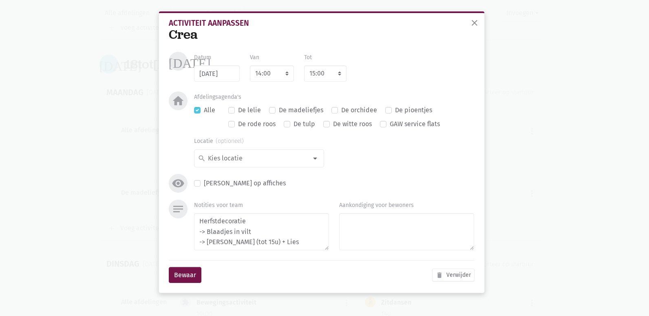 Image resolution: width=649 pixels, height=316 pixels. Describe the element at coordinates (210, 110) in the screenshot. I see `label: Alle` at that location.